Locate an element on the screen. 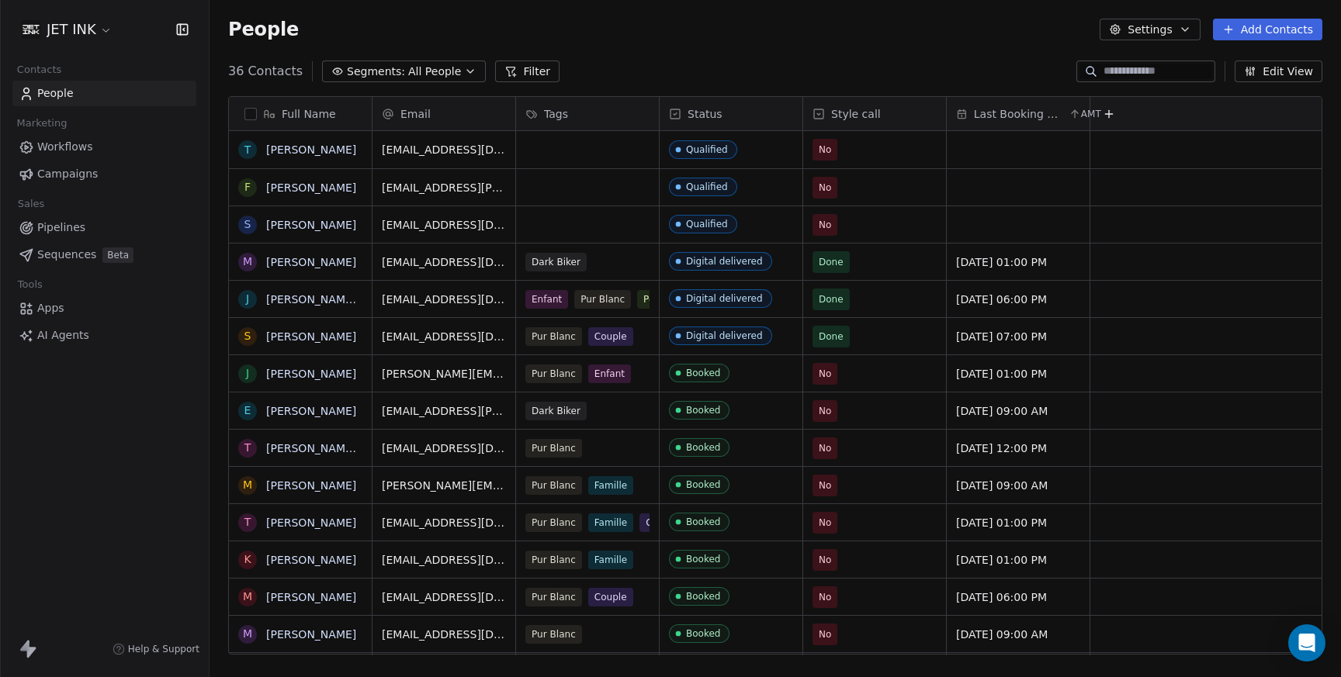 This screenshot has width=1341, height=677. span: Tools is located at coordinates (29, 285).